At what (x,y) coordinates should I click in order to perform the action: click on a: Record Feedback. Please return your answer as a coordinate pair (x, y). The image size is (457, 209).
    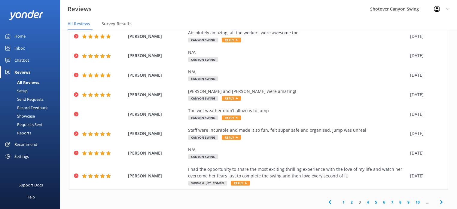
    Looking at the image, I should click on (32, 108).